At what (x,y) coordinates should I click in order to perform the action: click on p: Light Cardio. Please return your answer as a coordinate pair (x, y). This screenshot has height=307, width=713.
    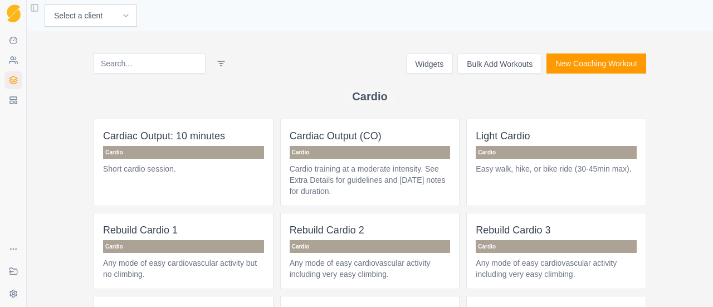
    Looking at the image, I should click on (556, 136).